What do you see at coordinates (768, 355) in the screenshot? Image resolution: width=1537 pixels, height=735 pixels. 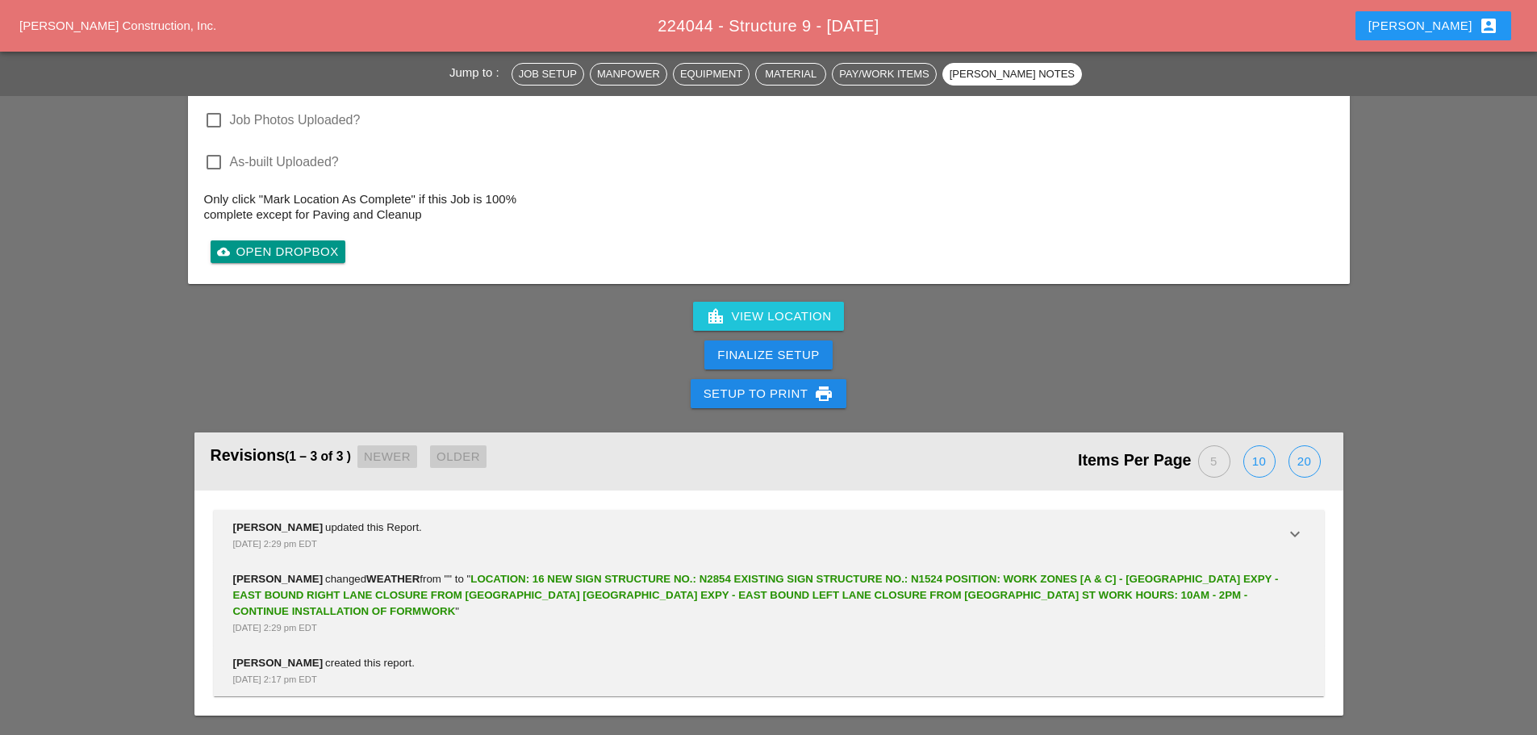 I see `button: Finalize Setup` at bounding box center [768, 355].